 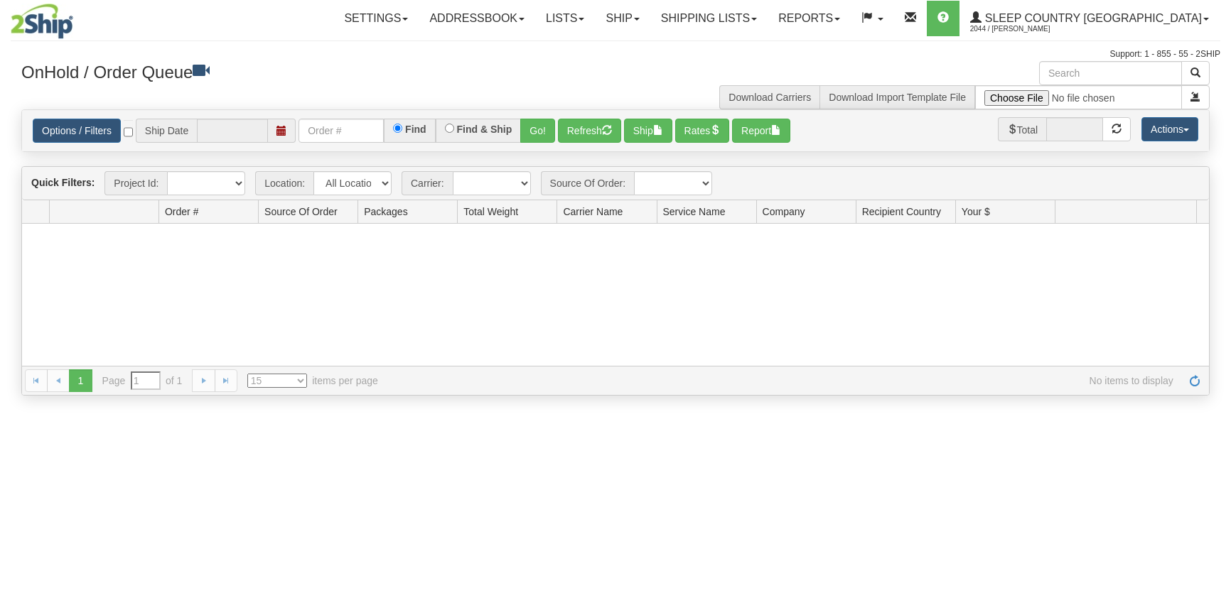 What do you see at coordinates (1195, 381) in the screenshot?
I see `a: Refresh` at bounding box center [1195, 381].